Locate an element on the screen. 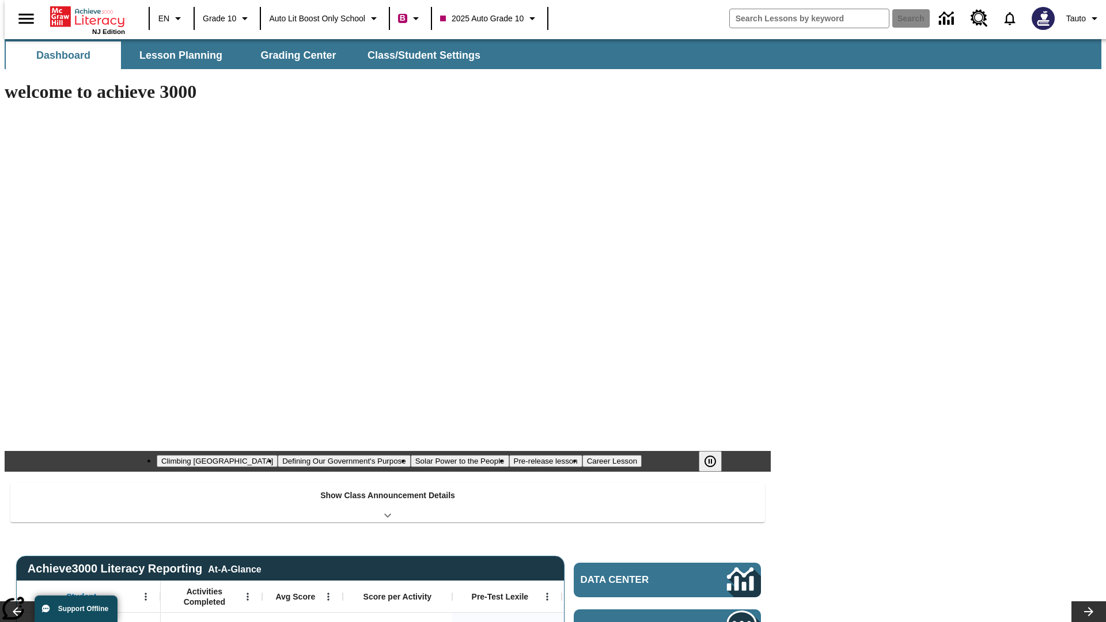 Image resolution: width=1106 pixels, height=622 pixels. span: Support Offline is located at coordinates (83, 609).